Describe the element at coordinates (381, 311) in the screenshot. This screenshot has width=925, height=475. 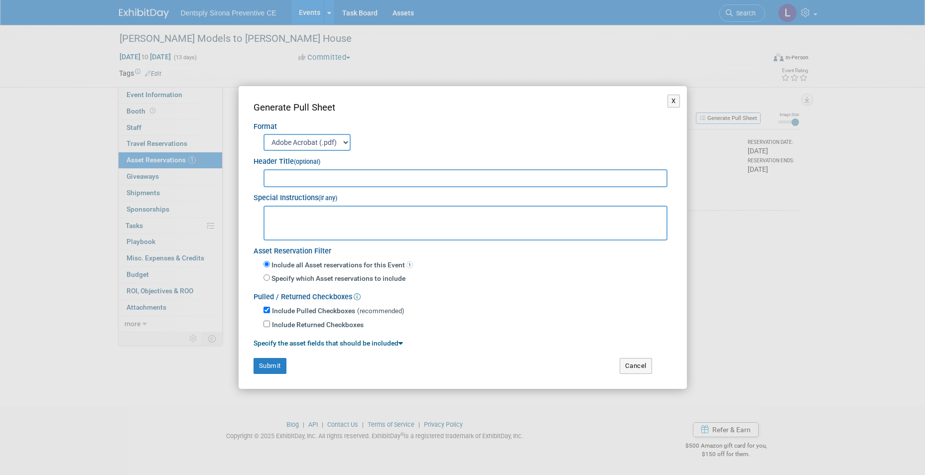
I see `span: (recommended)` at that location.